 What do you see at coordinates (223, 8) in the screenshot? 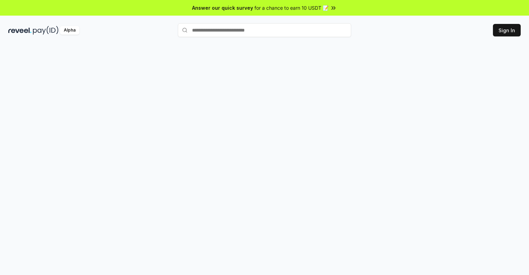
I see `span: Answer our quick survey` at bounding box center [223, 8].